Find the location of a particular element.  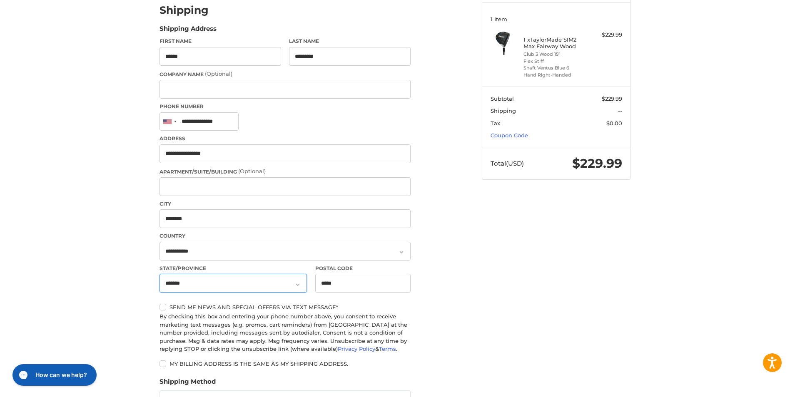

button: Open gorgias live chat is located at coordinates (46, 14).